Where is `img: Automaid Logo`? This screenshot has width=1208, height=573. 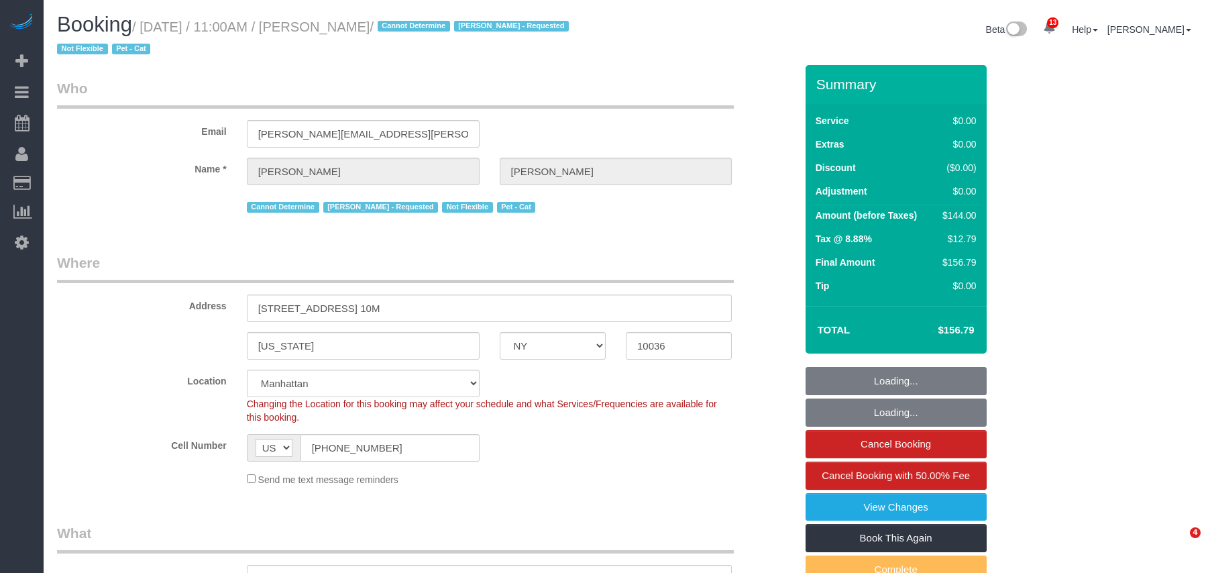
img: Automaid Logo is located at coordinates (21, 23).